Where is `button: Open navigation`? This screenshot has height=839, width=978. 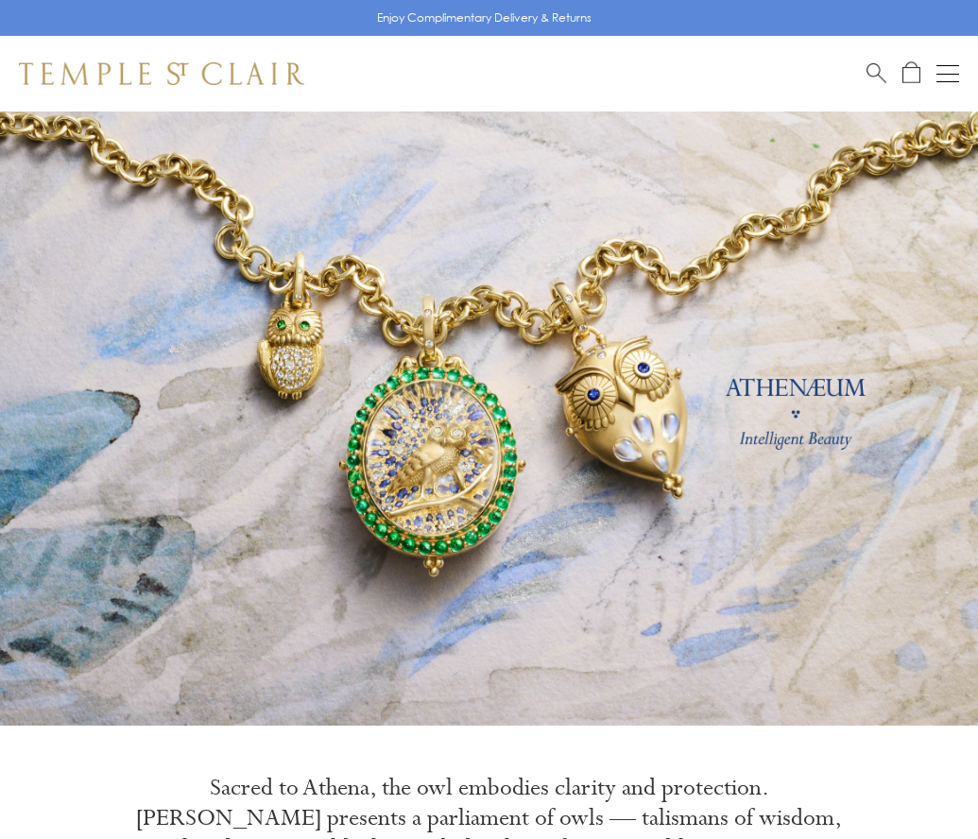
button: Open navigation is located at coordinates (947, 74).